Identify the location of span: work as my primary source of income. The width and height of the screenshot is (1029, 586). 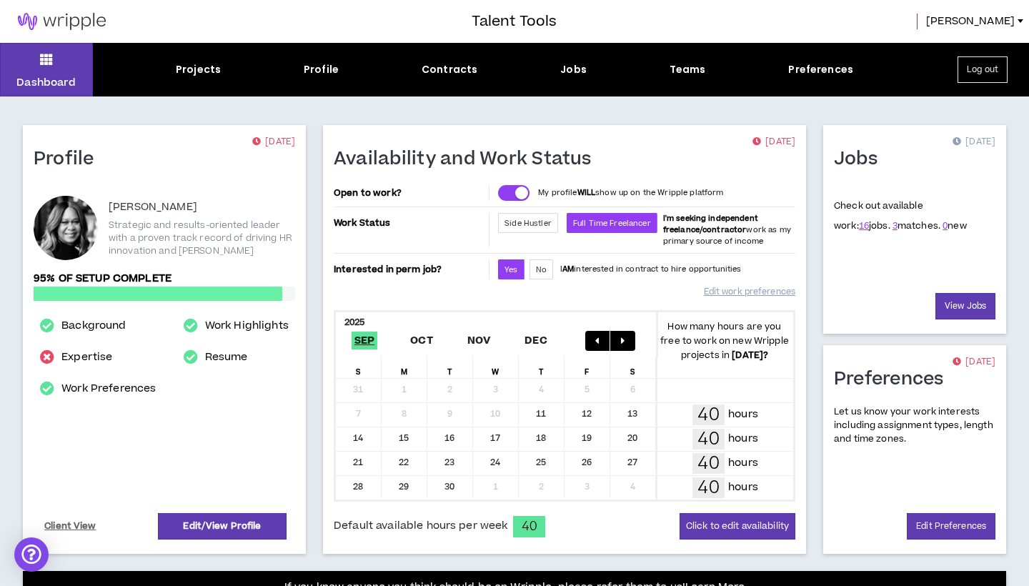
(727, 229).